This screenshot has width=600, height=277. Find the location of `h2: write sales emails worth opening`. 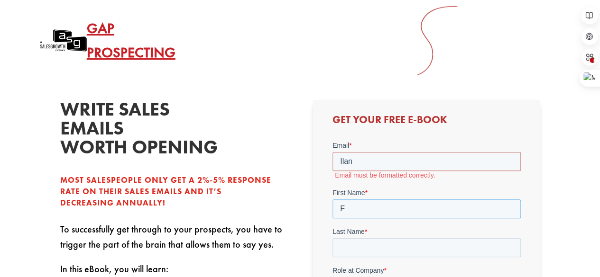

h2: write sales emails worth opening is located at coordinates (131, 131).